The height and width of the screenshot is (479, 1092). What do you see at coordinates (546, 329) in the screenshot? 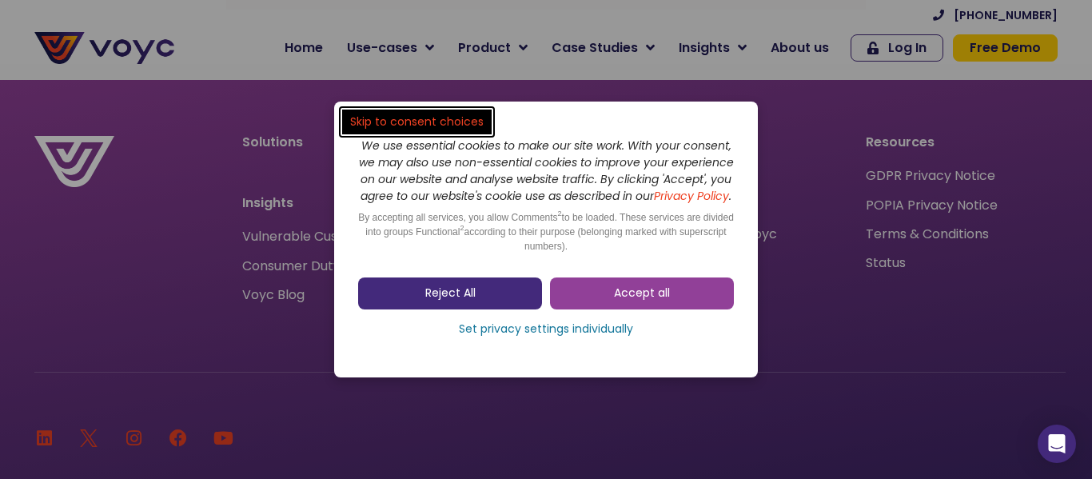
I see `span: Set privacy settings individually` at bounding box center [546, 329].